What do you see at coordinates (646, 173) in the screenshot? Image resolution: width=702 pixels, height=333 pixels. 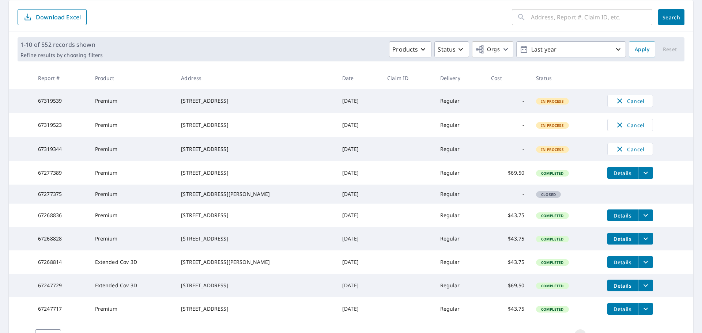 I see `button: filesDropdownBtn-67277389` at bounding box center [646, 173].